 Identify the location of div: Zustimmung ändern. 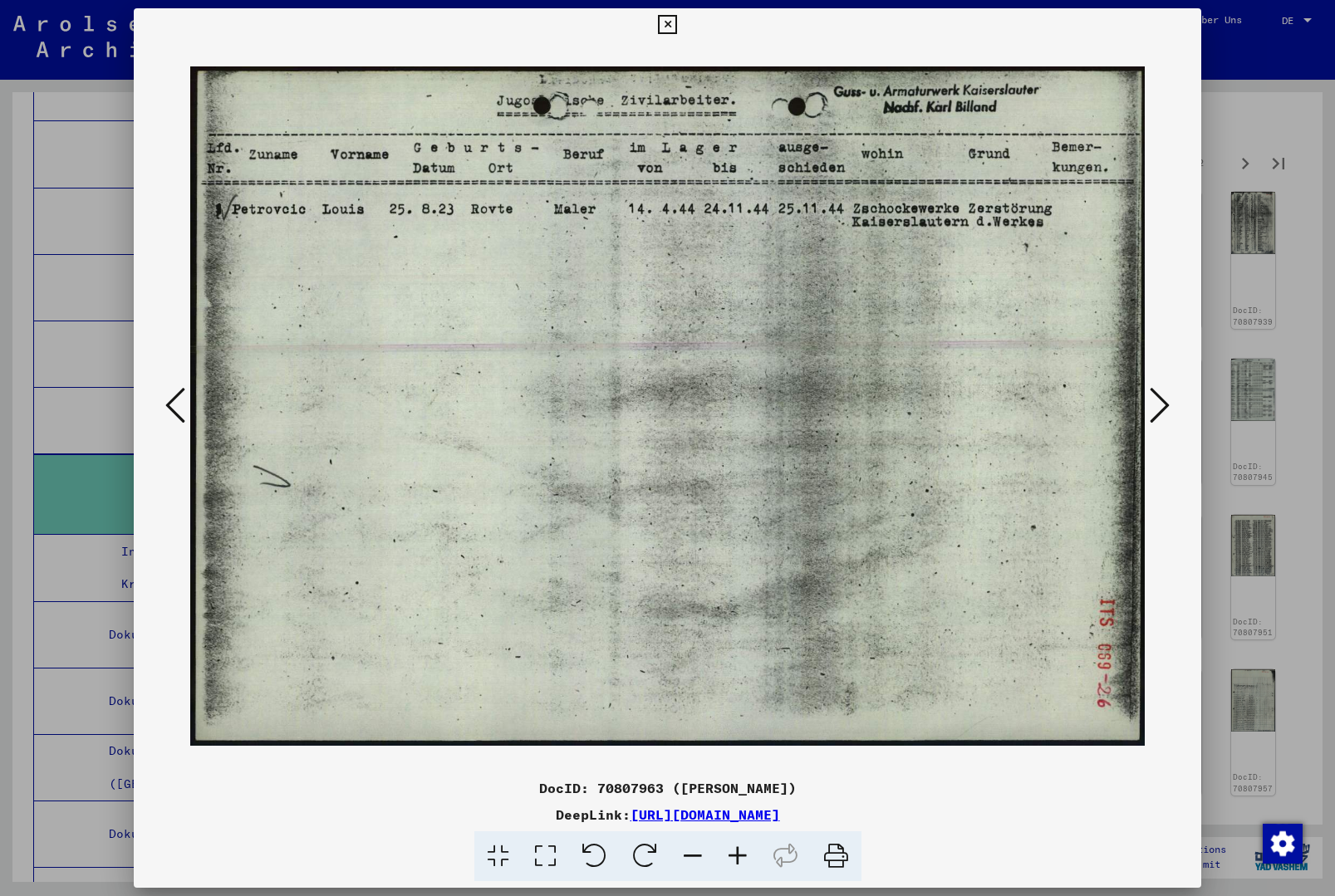
(1282, 843).